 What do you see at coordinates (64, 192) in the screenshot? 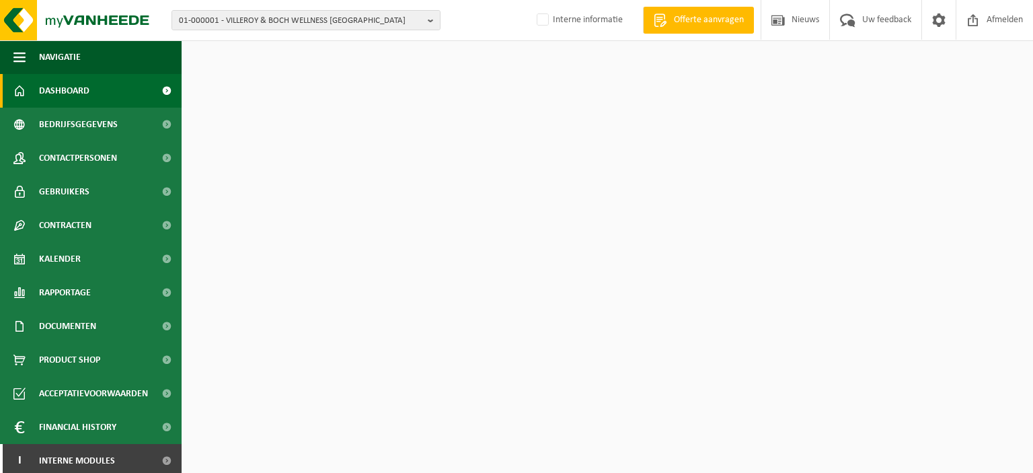
I see `span: Gebruikers` at bounding box center [64, 192].